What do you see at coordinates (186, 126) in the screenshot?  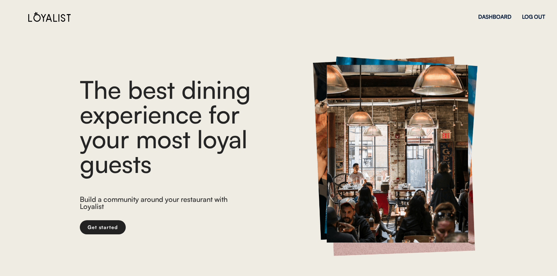 I see `div: The best dining experience for your most loyal guests` at bounding box center [186, 126].